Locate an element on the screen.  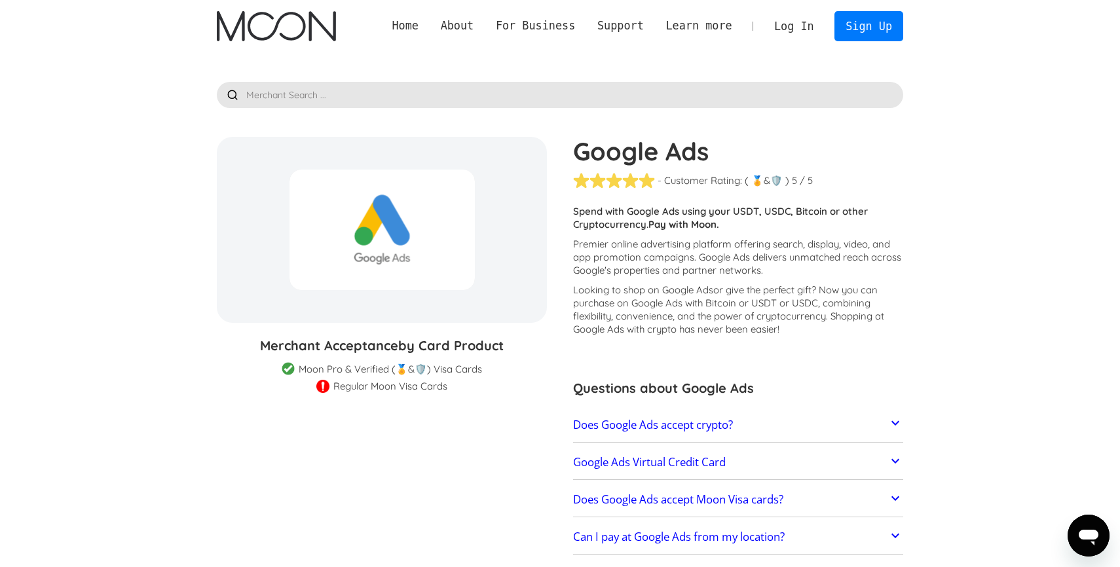
p: Premier online advertising platform offering search, display, video, and app promotion campaigns.... is located at coordinates (738, 257).